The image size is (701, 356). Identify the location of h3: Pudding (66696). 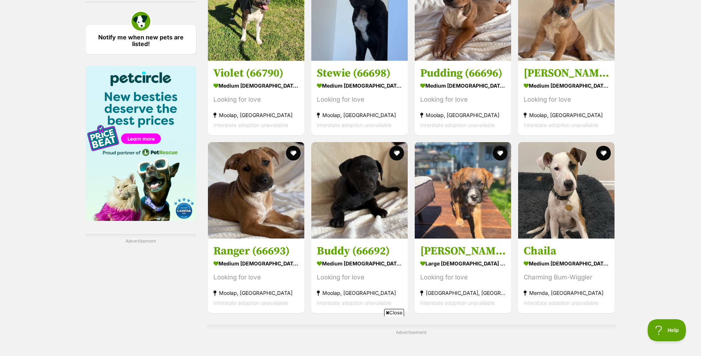
(463, 73).